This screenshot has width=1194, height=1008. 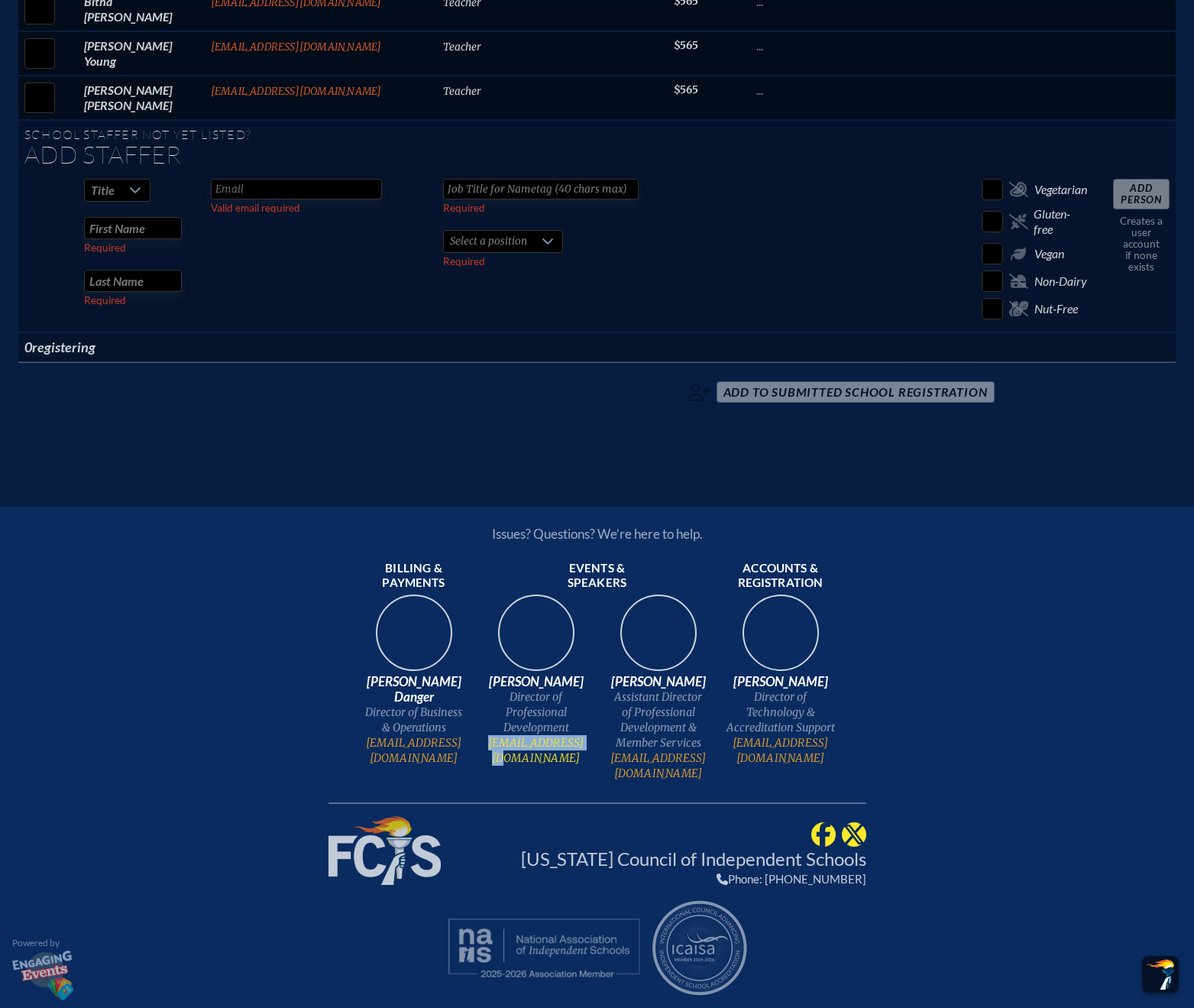 I want to click on span: Director of Technology & Accreditation Support, so click(x=781, y=712).